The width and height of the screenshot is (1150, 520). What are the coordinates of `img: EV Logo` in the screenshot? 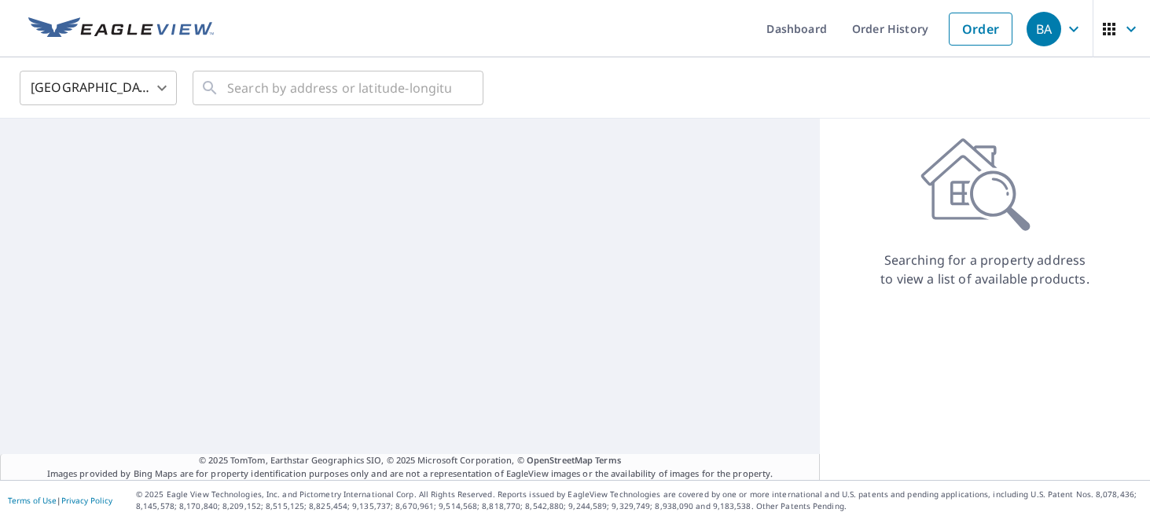 It's located at (121, 29).